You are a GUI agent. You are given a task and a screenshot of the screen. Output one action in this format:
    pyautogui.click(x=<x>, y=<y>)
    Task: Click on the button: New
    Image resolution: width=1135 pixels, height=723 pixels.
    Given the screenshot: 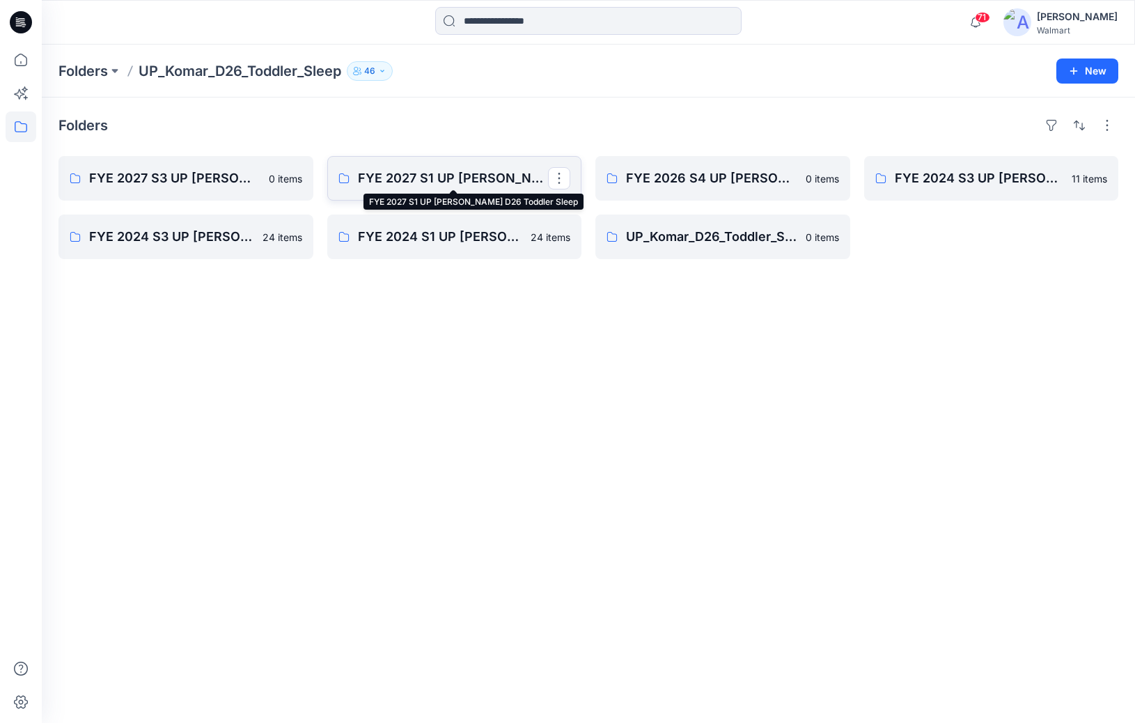 What is the action you would take?
    pyautogui.click(x=1087, y=71)
    